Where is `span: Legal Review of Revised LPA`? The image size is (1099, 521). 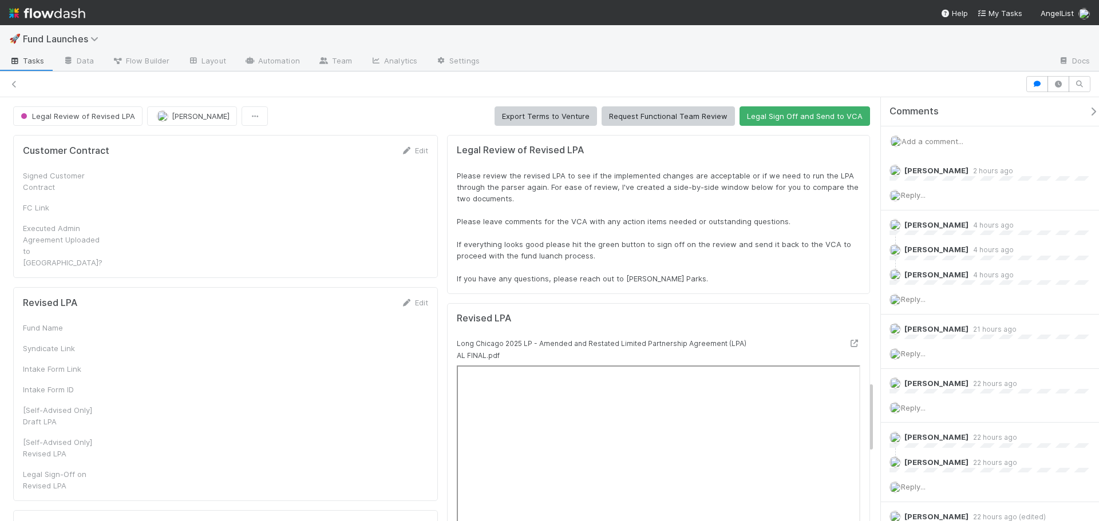 span: Legal Review of Revised LPA is located at coordinates (77, 116).